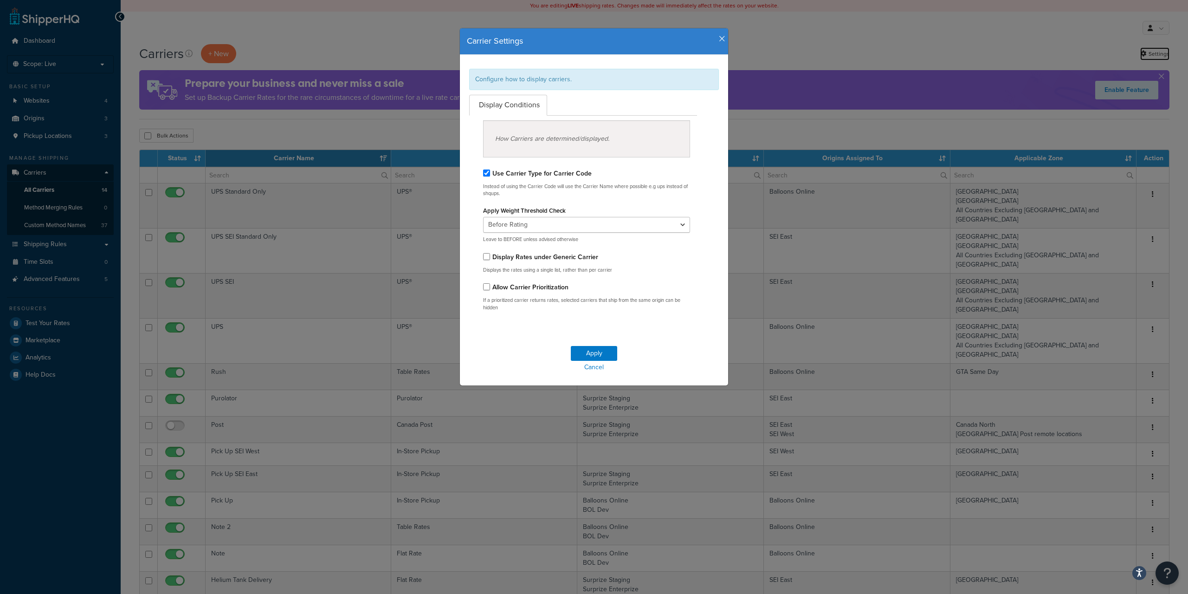  I want to click on p: Leave to BEFORE unless advised otherwise, so click(587, 239).